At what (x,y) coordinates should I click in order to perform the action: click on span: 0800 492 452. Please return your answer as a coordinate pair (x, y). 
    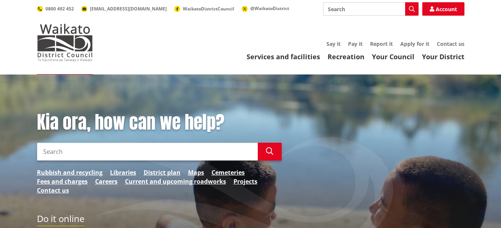
    Looking at the image, I should click on (60, 9).